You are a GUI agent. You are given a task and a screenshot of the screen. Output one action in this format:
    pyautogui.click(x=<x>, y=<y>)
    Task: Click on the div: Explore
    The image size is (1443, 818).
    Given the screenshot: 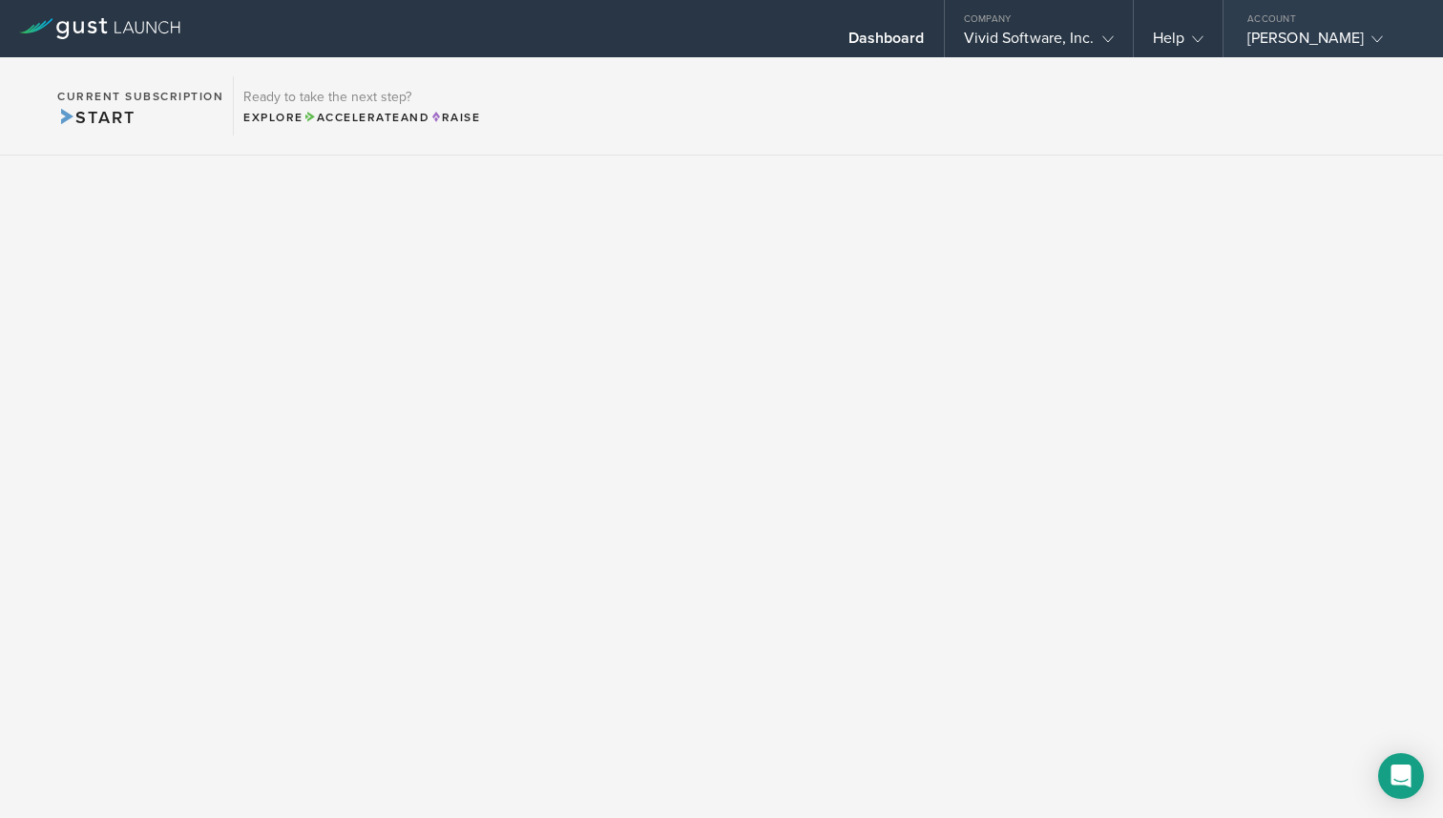 What is the action you would take?
    pyautogui.click(x=362, y=117)
    